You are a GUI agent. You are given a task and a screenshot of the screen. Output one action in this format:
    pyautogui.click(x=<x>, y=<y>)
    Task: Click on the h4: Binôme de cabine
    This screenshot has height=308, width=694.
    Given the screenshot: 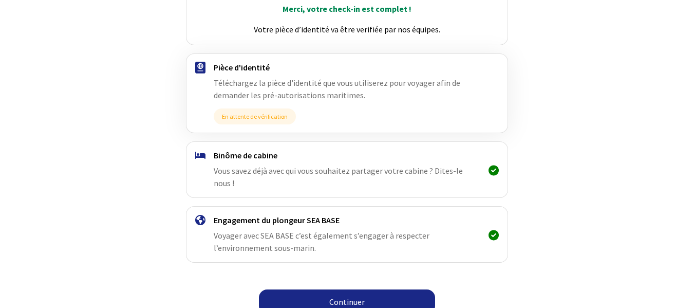 What is the action you would take?
    pyautogui.click(x=347, y=155)
    